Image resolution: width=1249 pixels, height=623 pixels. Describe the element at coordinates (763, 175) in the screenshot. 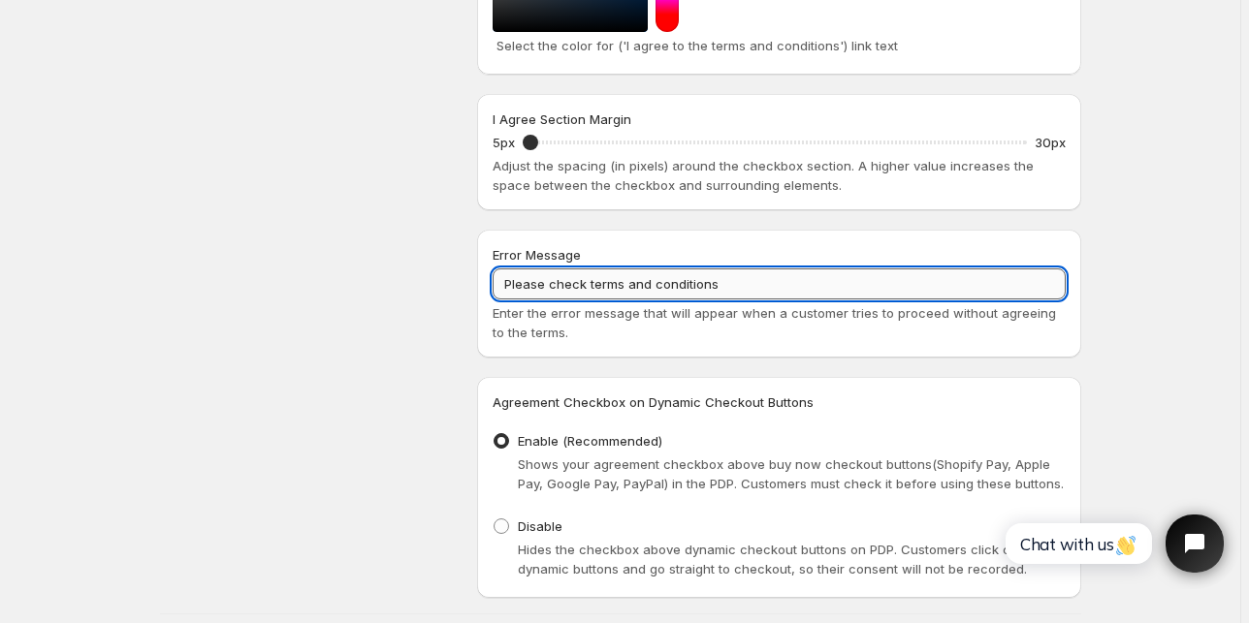

I see `span: Adjust the spacing (in pixels) around the checkbox section. A higher value increases the space be...` at that location.